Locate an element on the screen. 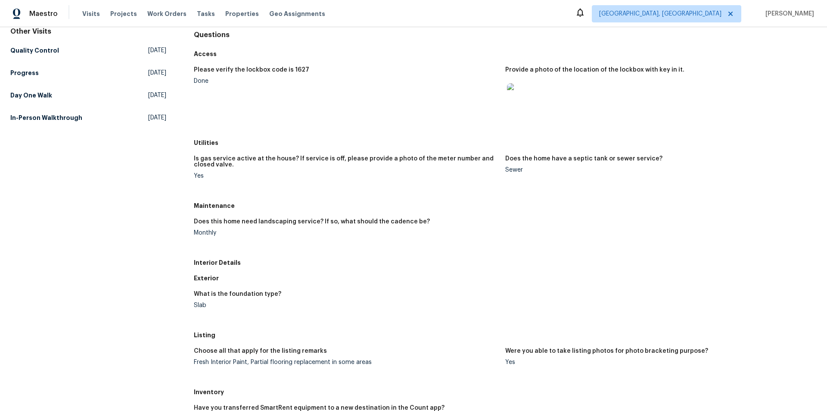  h5: Listing is located at coordinates (505, 335).